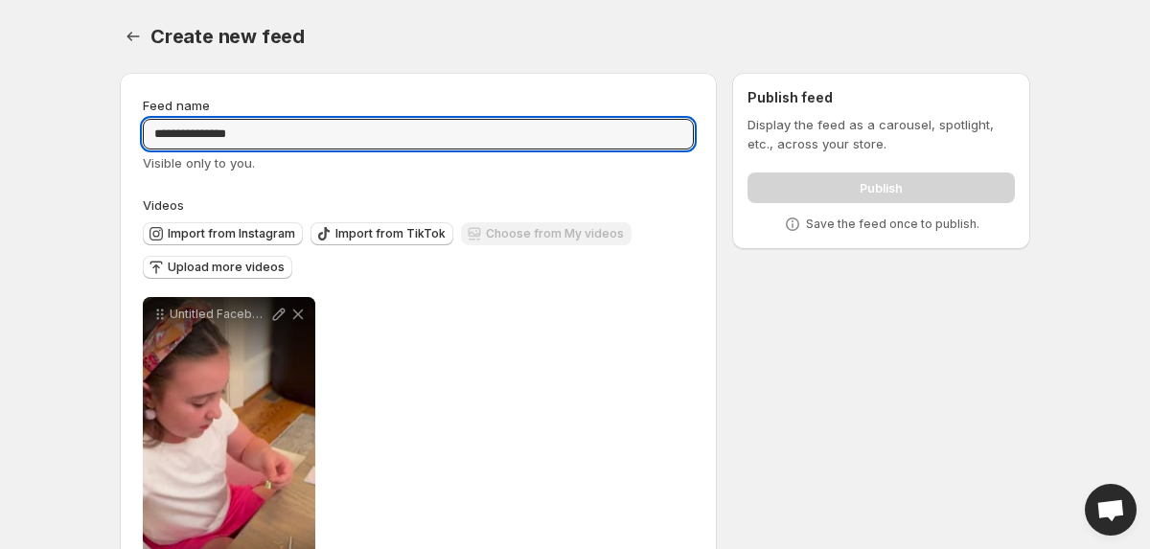  I want to click on p: Untitled Facebook Video, so click(219, 314).